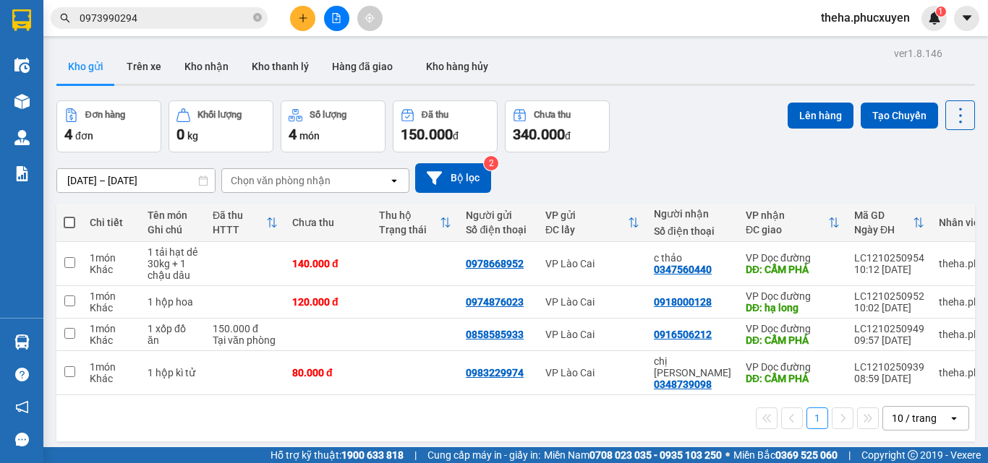 The image size is (988, 463). What do you see at coordinates (372, 455) in the screenshot?
I see `strong: 1900 633 818` at bounding box center [372, 455].